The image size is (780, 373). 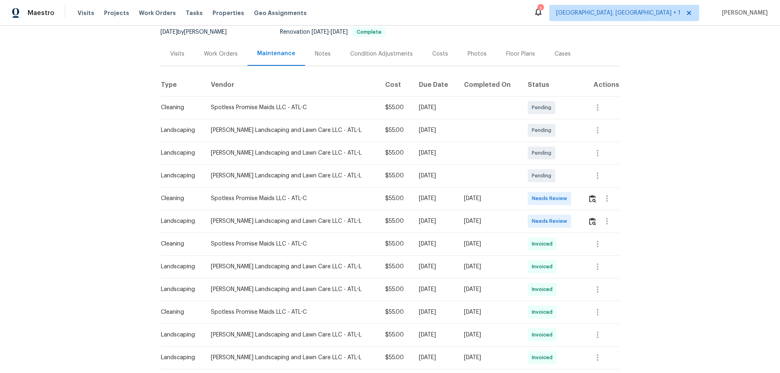 What do you see at coordinates (477, 54) in the screenshot?
I see `div: Photos` at bounding box center [477, 54].